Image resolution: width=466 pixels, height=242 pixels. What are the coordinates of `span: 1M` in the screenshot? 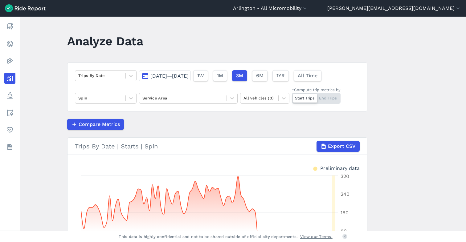 It's located at (220, 76).